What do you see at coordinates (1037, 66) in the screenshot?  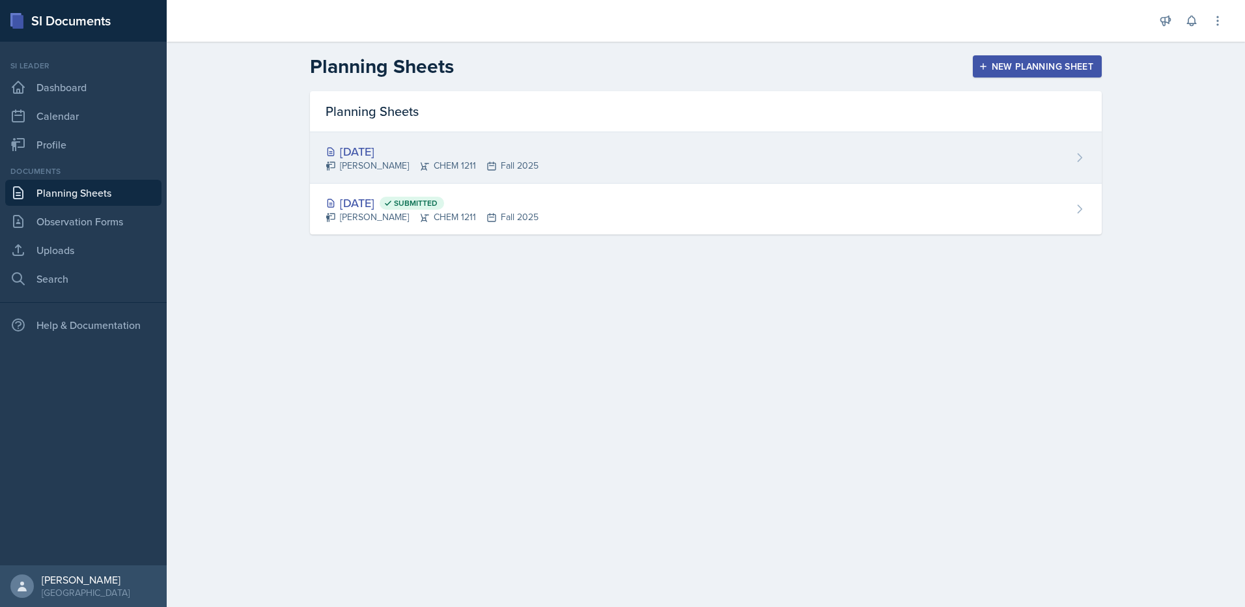 I see `button: New Planning Sheet` at bounding box center [1037, 66].